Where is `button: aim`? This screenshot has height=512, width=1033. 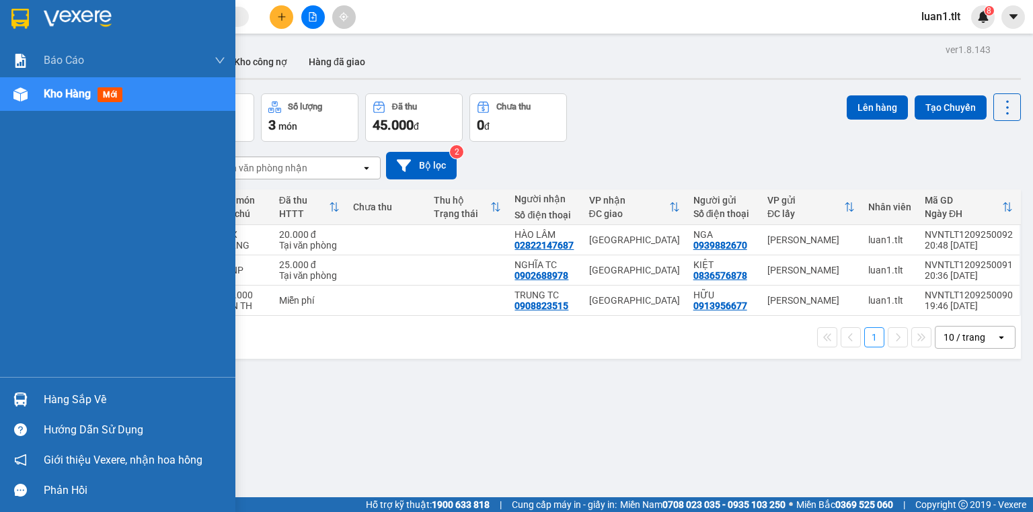
button: aim is located at coordinates (344, 17).